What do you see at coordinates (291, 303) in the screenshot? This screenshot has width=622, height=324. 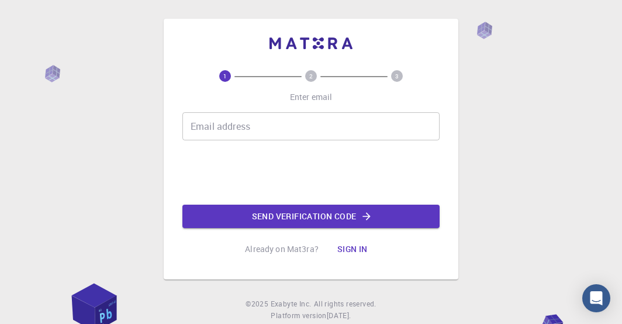 I see `span: Exabyte Inc.` at bounding box center [291, 303].